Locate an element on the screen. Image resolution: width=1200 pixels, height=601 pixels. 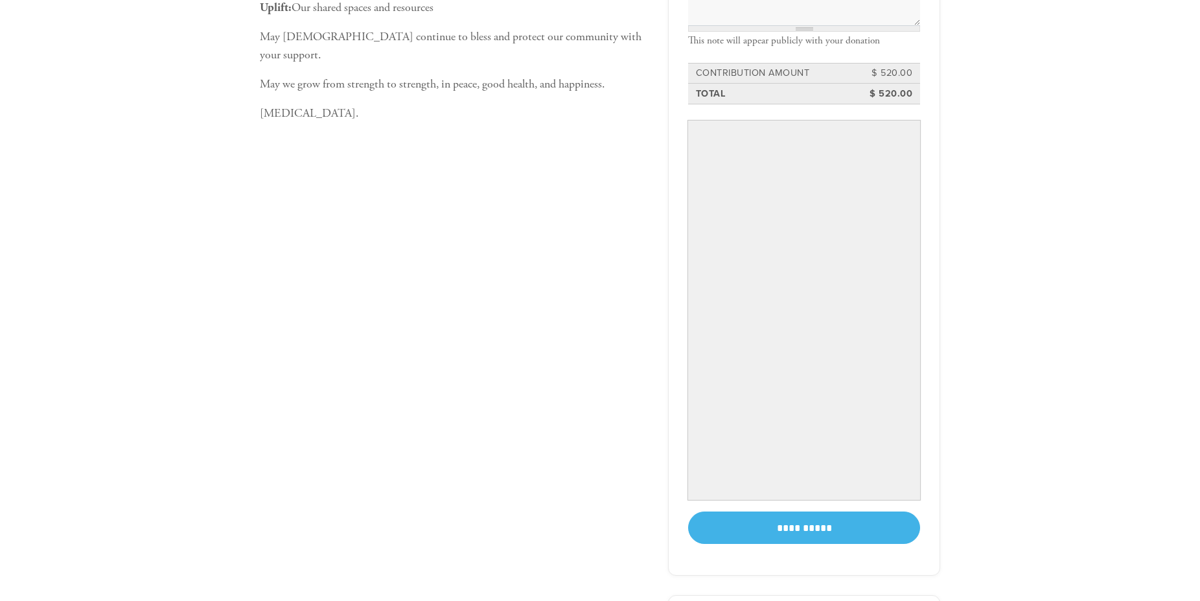
td: Contribution Amount is located at coordinates (775, 73).